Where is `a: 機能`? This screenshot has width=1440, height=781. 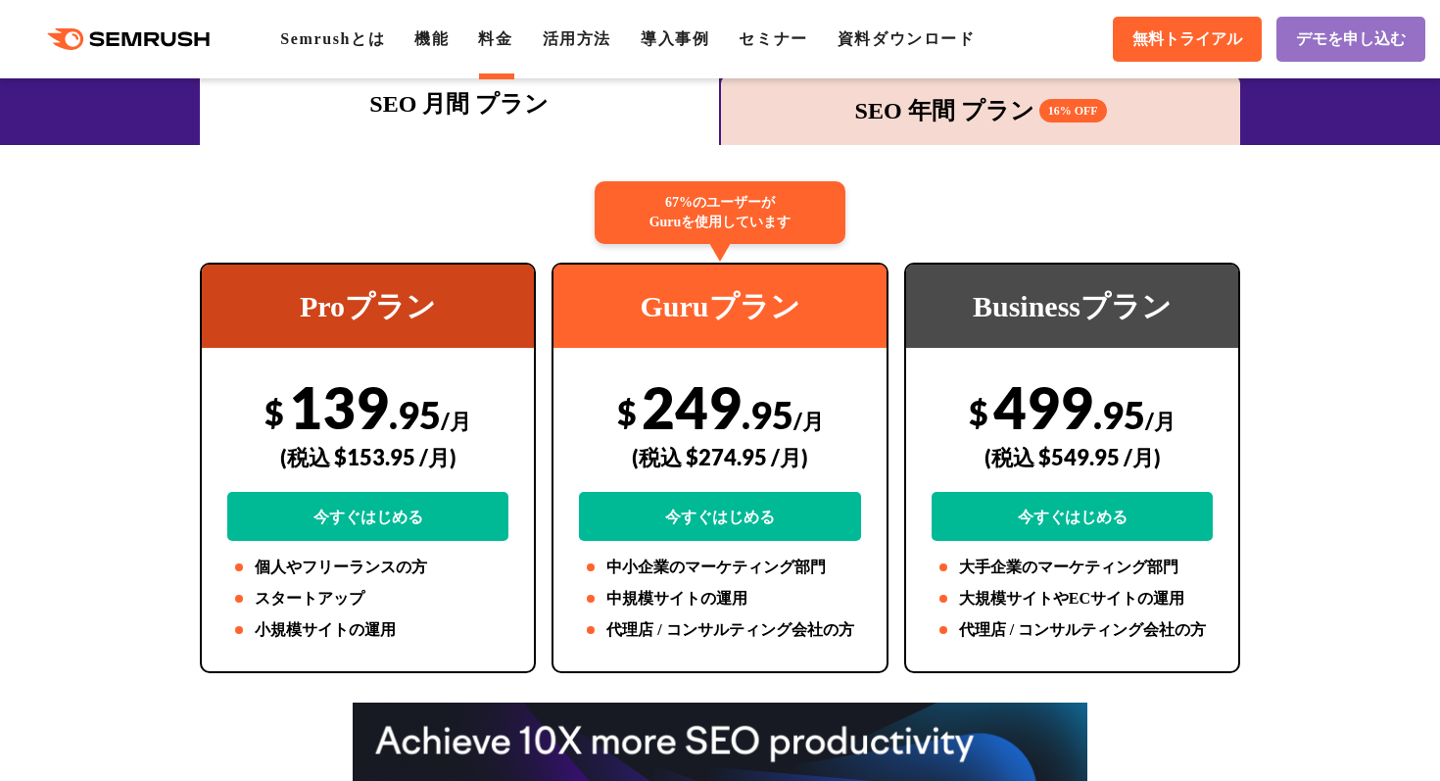
a: 機能 is located at coordinates (431, 38).